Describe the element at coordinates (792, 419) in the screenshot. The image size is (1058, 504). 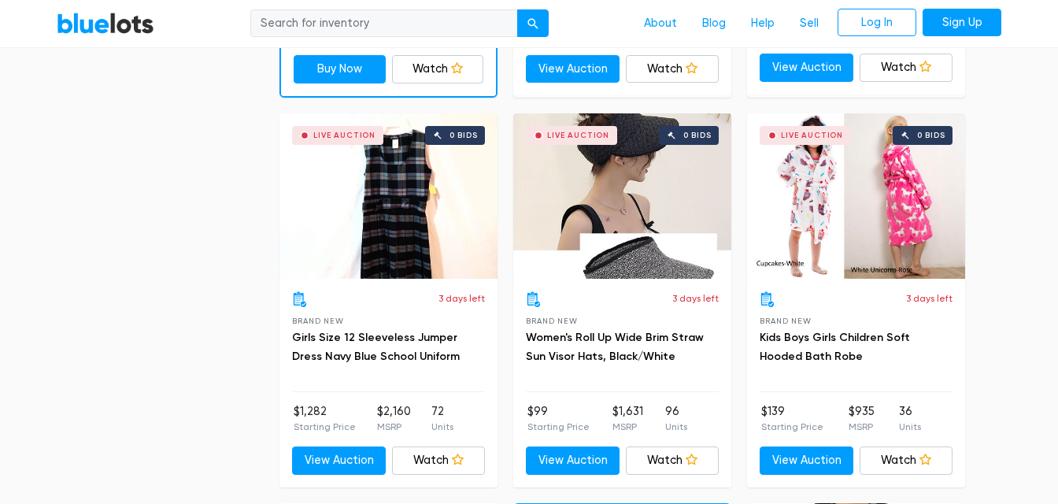
I see `li: $139` at that location.